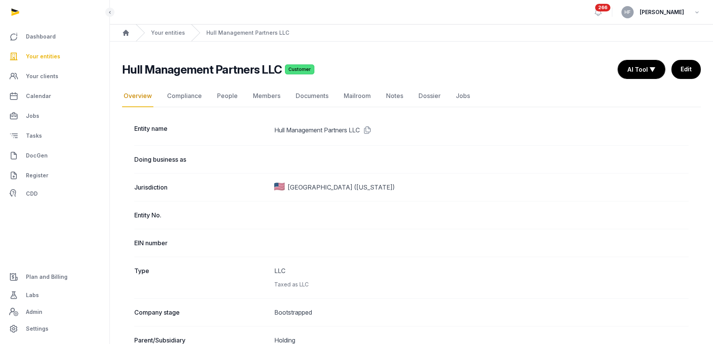 Image resolution: width=713 pixels, height=344 pixels. Describe the element at coordinates (481, 130) in the screenshot. I see `dd: Hull Management Partners LLC` at that location.